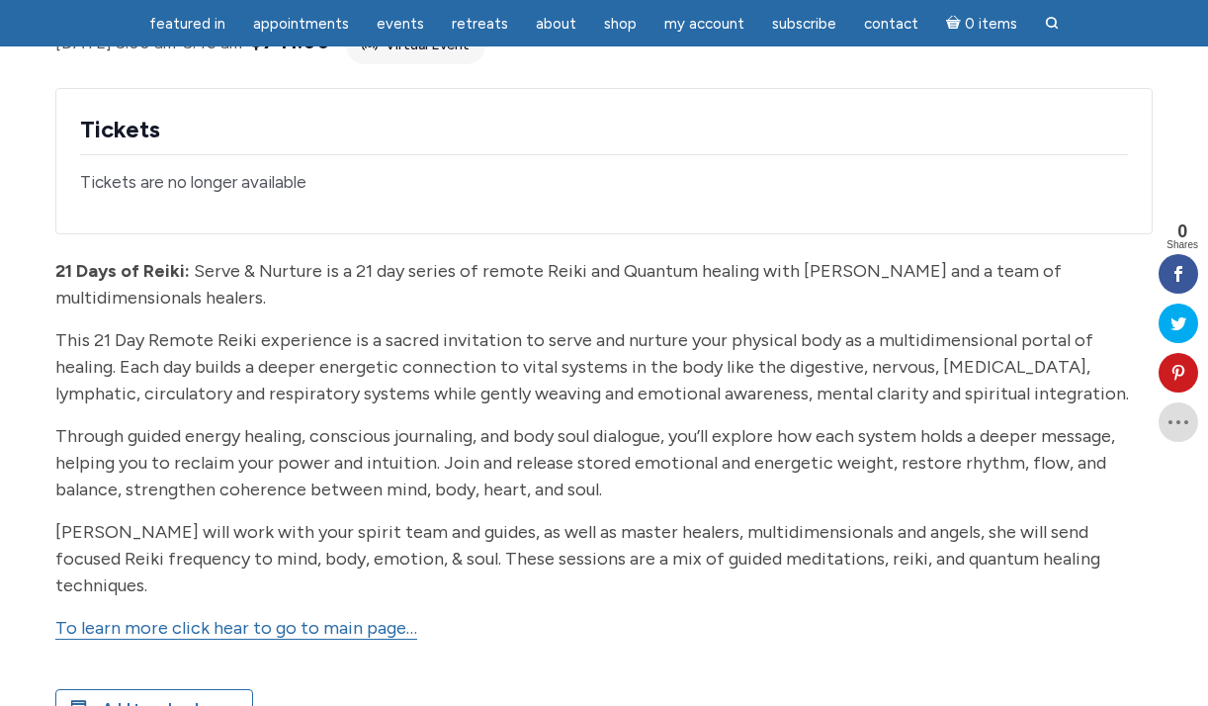 Image resolution: width=1208 pixels, height=706 pixels. What do you see at coordinates (400, 24) in the screenshot?
I see `span: Events` at bounding box center [400, 24].